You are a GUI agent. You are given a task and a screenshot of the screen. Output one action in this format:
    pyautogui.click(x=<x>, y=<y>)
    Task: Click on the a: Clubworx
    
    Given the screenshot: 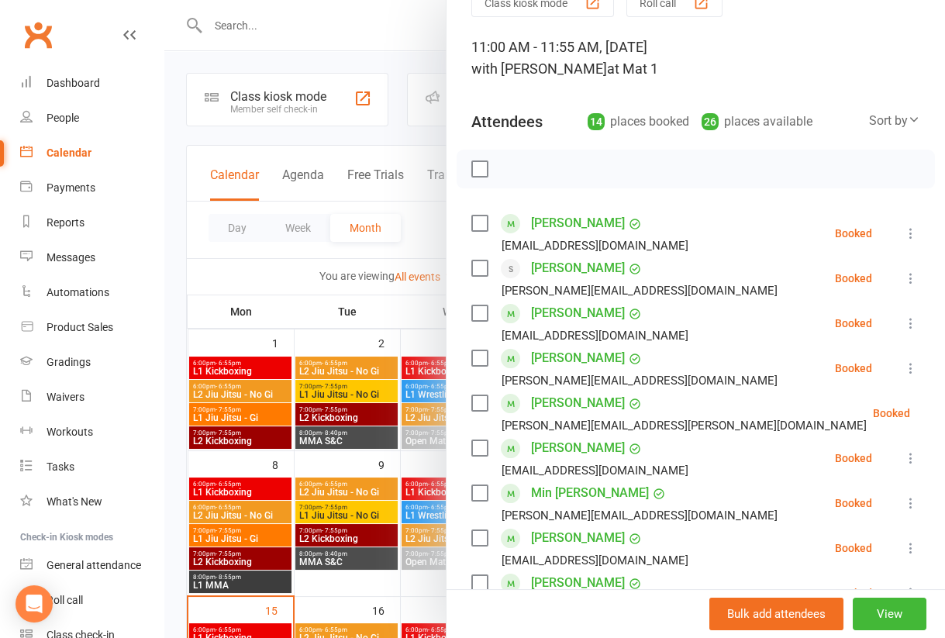 What is the action you would take?
    pyautogui.click(x=38, y=35)
    